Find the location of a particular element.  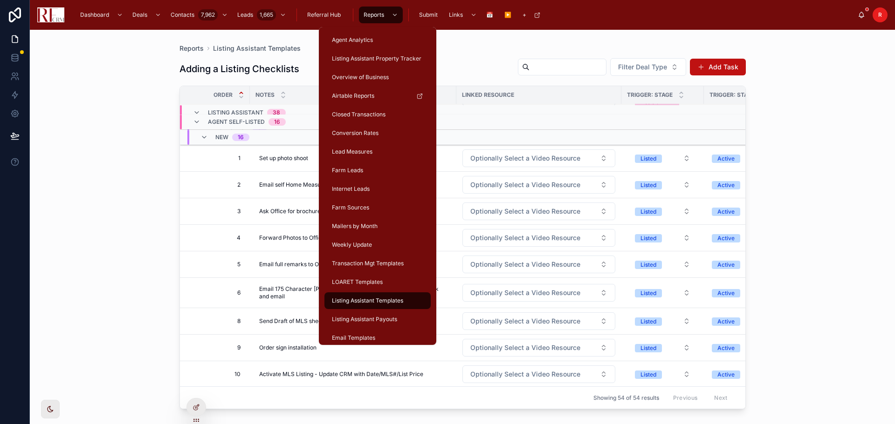

div: 1,665 is located at coordinates (266, 15).